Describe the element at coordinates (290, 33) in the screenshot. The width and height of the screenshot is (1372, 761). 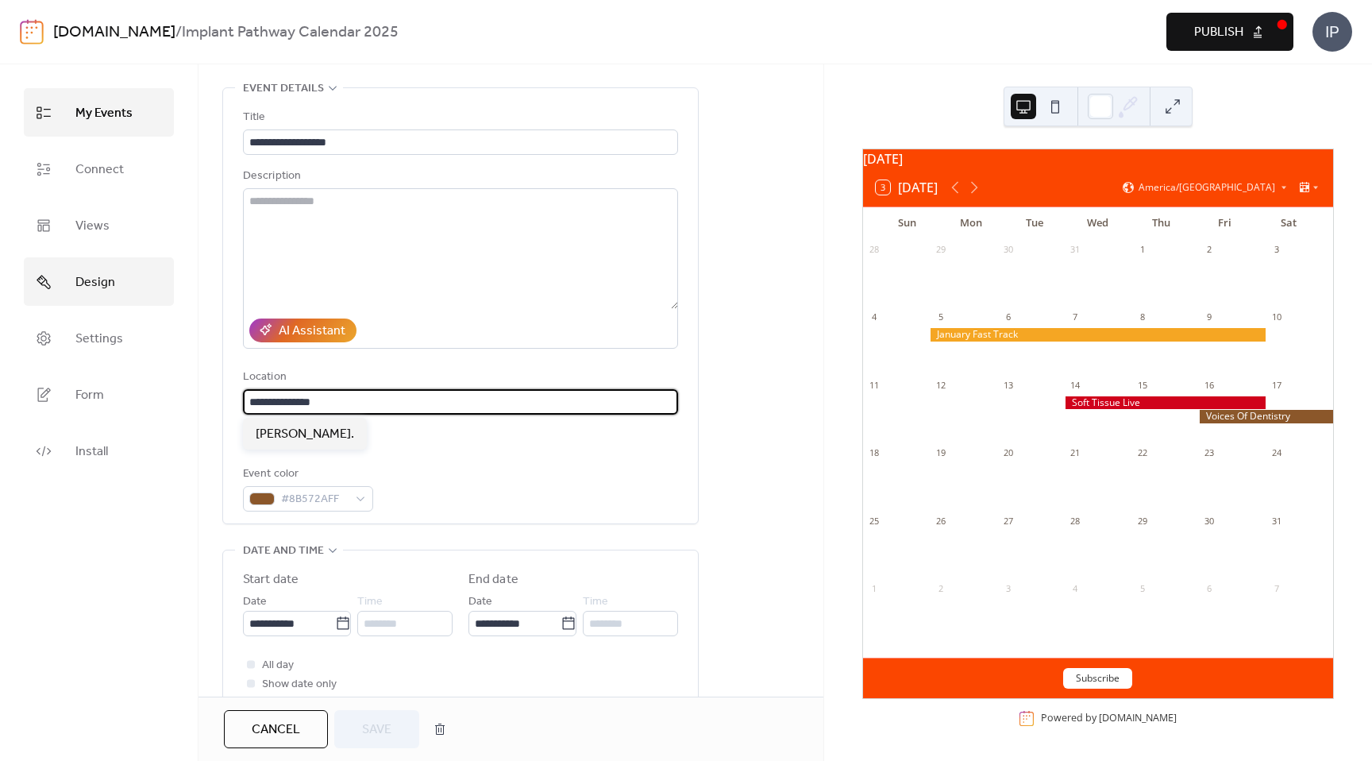
I see `b: Implant Pathway Calendar 2025` at that location.